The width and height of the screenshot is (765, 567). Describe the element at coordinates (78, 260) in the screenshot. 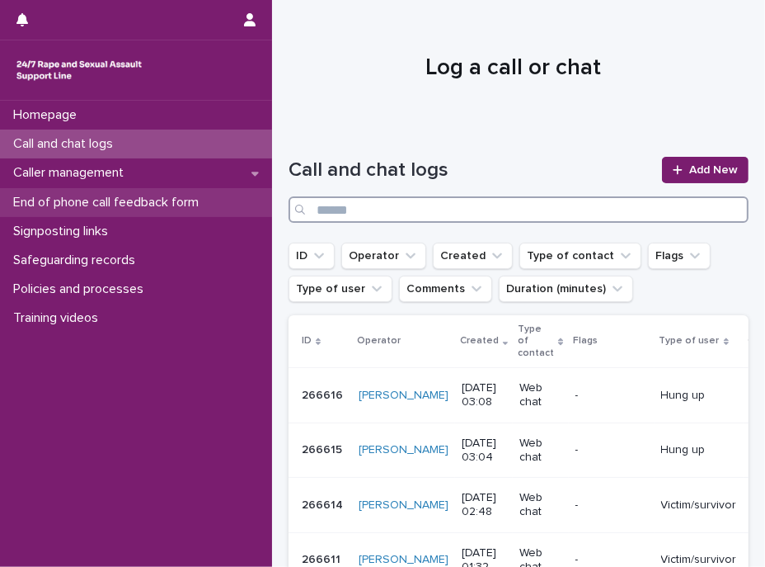

I see `p: Safeguarding records` at that location.